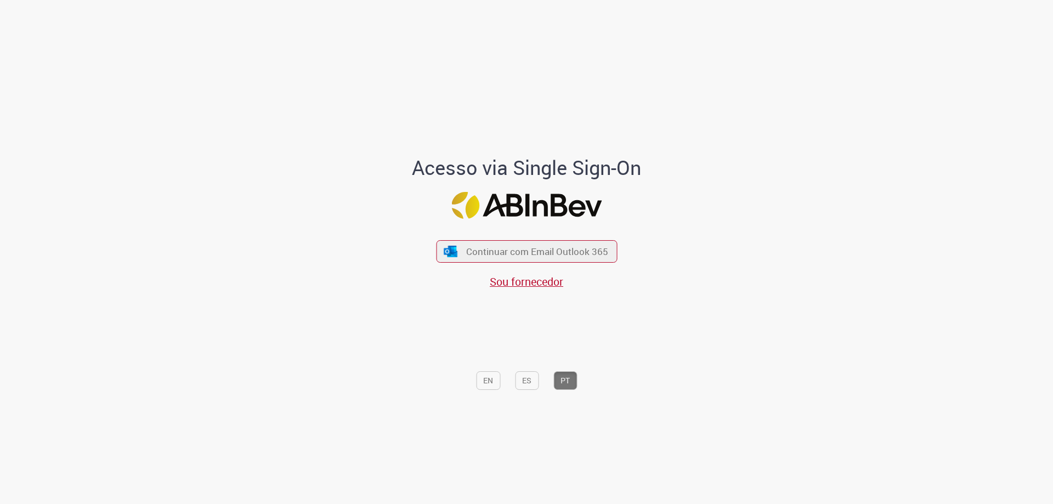  Describe the element at coordinates (527, 168) in the screenshot. I see `h1: Acesso via Single Sign-On` at that location.